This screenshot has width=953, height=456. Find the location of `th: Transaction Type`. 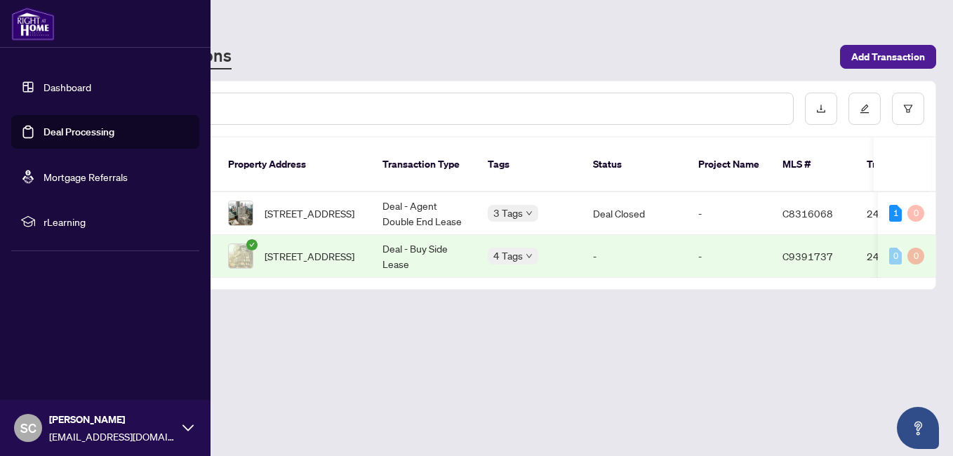

th: Transaction Type is located at coordinates (424, 165).